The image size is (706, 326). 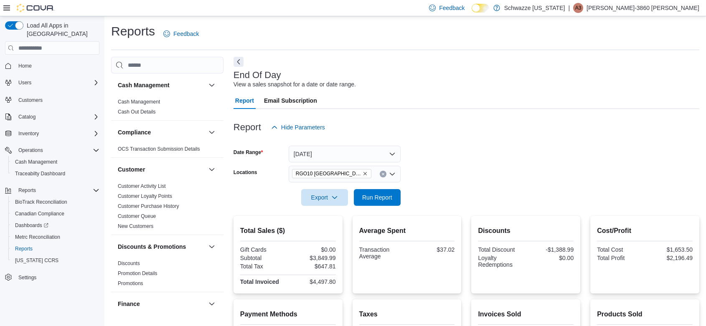 I want to click on button: Reports, so click(x=56, y=249).